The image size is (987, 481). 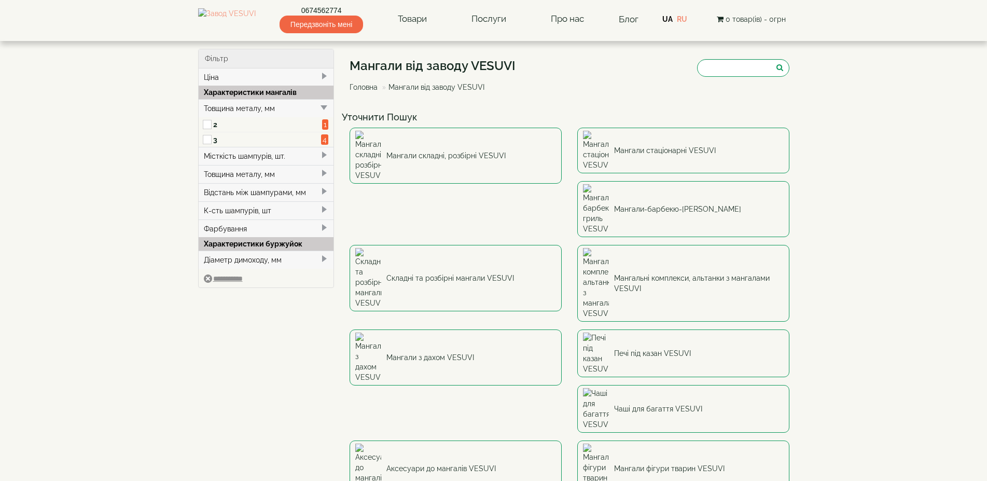 I want to click on div: Характеристики буржуйок, so click(x=266, y=244).